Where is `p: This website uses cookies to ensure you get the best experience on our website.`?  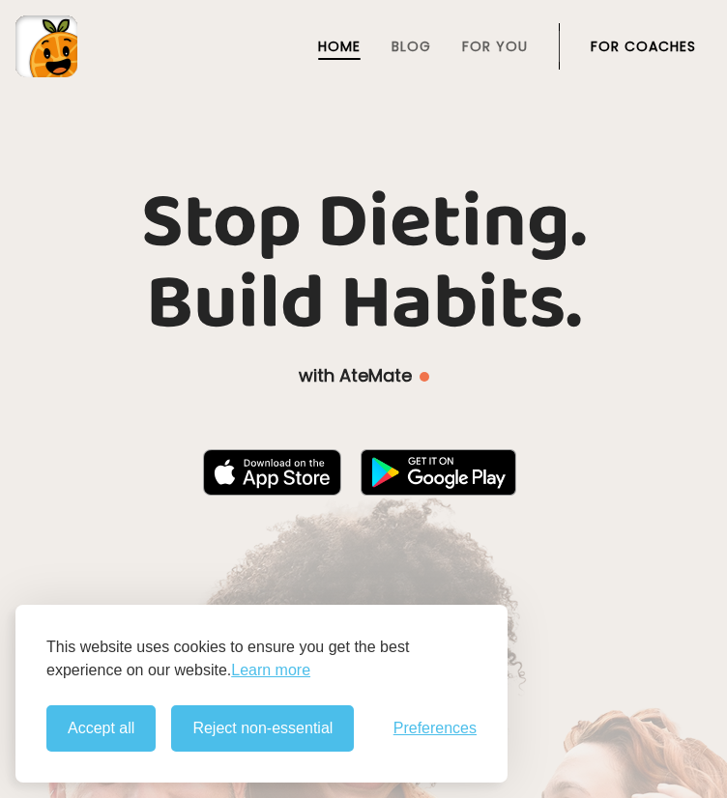
p: This website uses cookies to ensure you get the best experience on our website. is located at coordinates (261, 659).